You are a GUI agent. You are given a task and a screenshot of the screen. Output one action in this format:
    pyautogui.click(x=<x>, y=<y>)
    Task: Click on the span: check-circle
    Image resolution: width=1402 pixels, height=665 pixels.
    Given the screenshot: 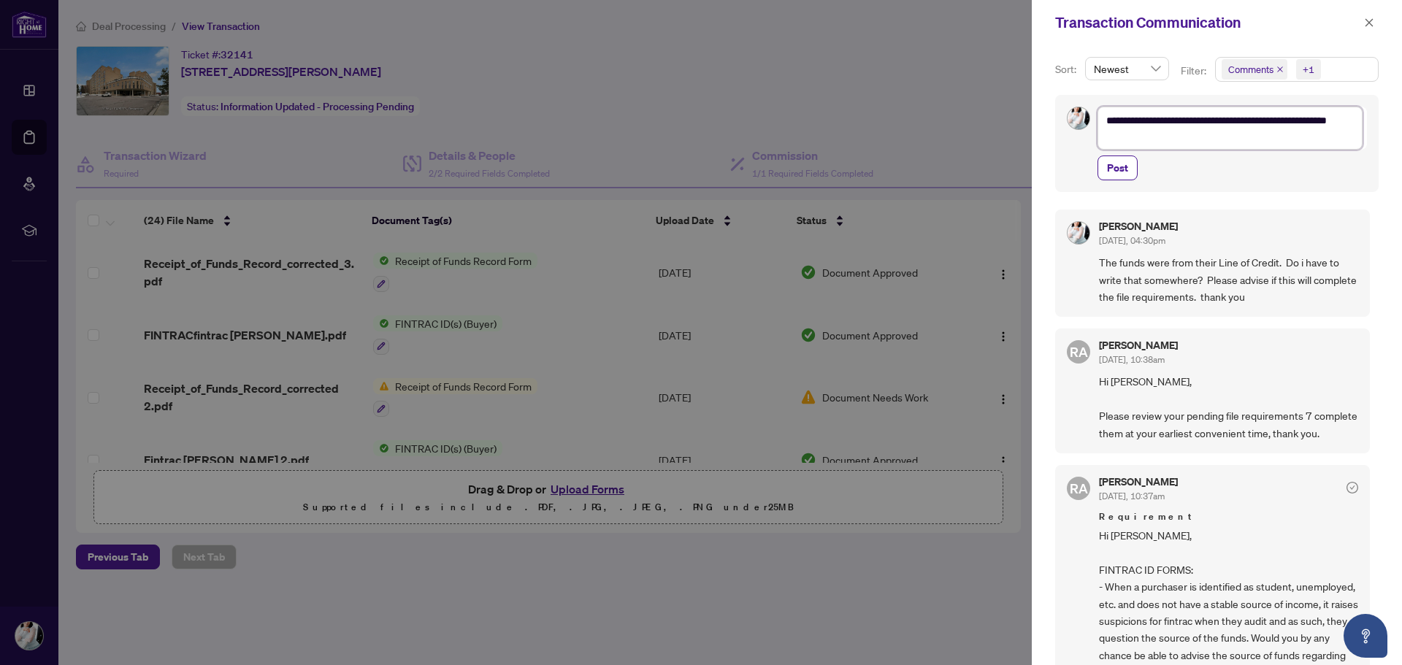 What is the action you would take?
    pyautogui.click(x=1353, y=488)
    